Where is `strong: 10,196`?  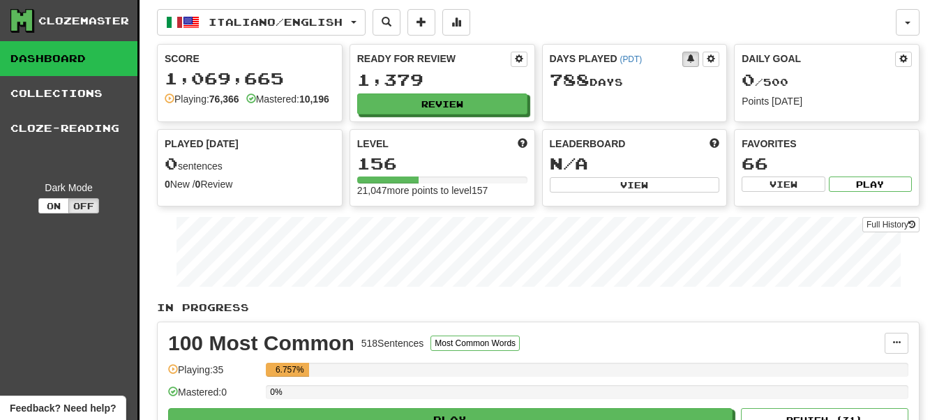
strong: 10,196 is located at coordinates (314, 99).